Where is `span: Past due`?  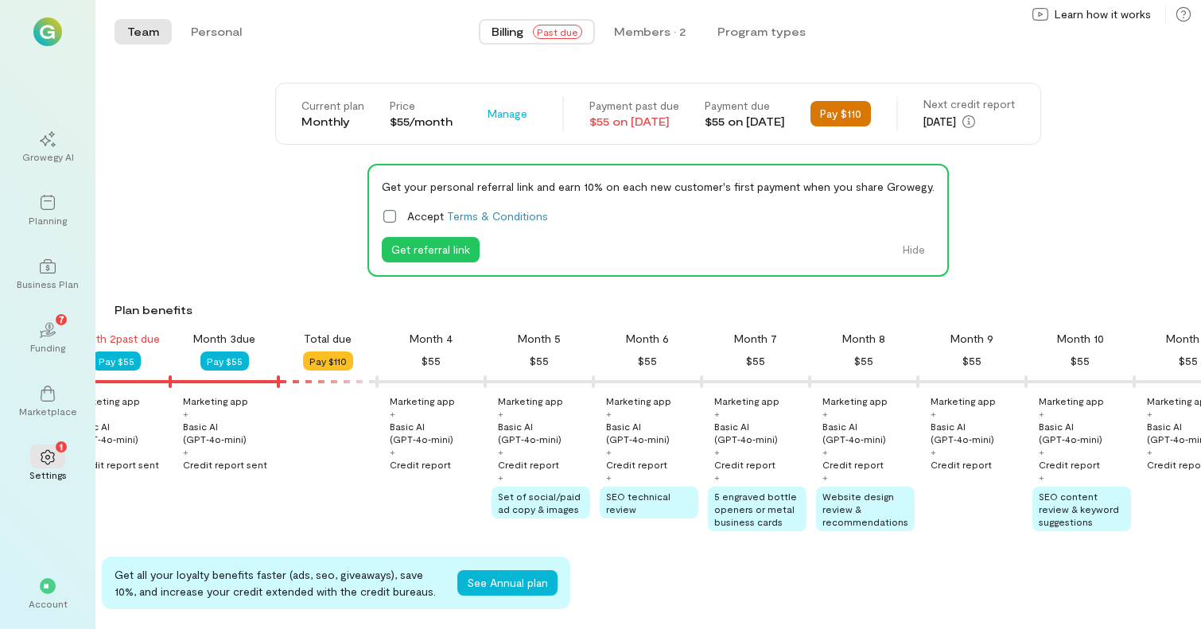 span: Past due is located at coordinates (557, 32).